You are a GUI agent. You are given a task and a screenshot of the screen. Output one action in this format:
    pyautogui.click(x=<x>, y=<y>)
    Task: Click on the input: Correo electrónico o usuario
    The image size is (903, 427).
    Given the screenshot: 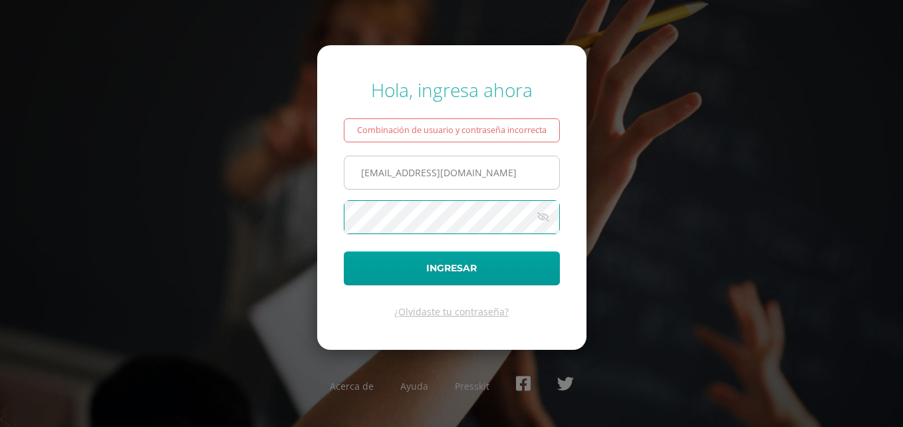 What is the action you would take?
    pyautogui.click(x=451, y=172)
    